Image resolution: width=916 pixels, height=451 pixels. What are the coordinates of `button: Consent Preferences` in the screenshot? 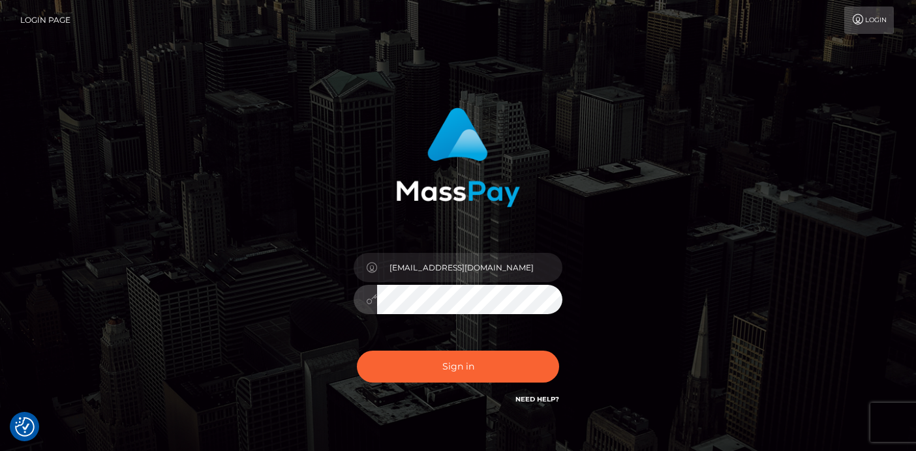 It's located at (25, 427).